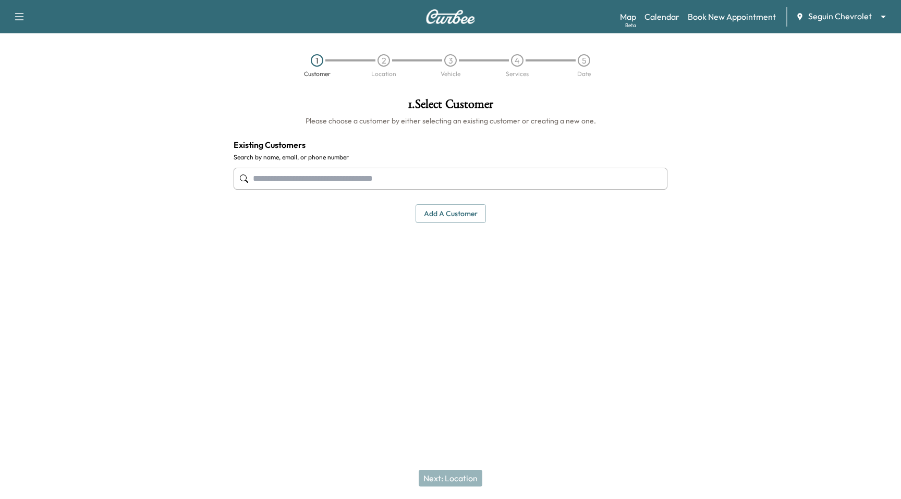  I want to click on label: Search by name, email, or phone number, so click(450, 157).